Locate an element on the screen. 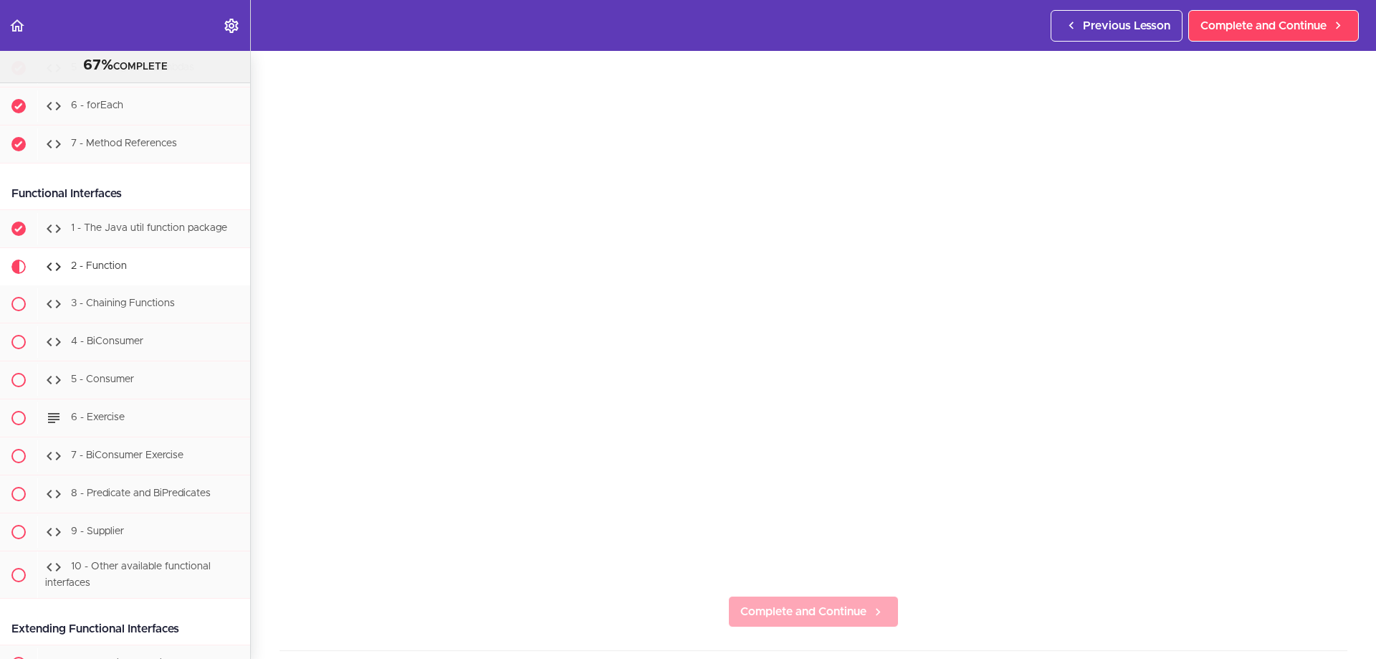  span: 7 - Method References is located at coordinates (124, 143).